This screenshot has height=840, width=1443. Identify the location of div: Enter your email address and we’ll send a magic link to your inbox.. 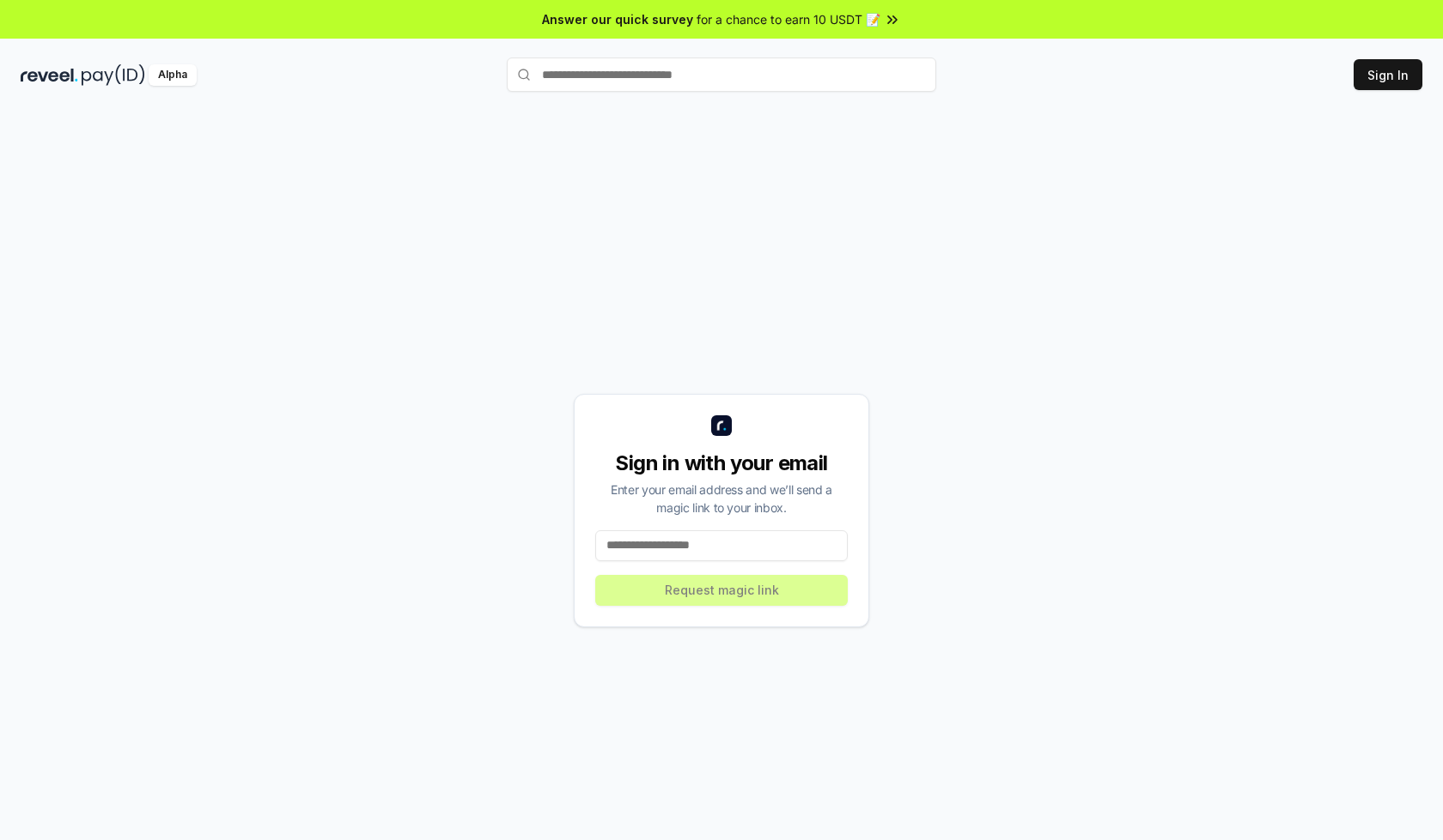
(721, 499).